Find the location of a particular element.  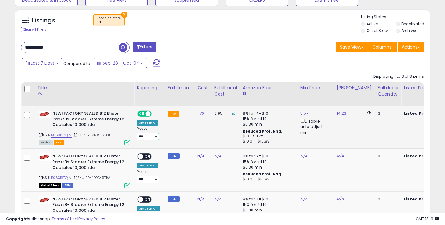

button: Save View is located at coordinates (352, 47).